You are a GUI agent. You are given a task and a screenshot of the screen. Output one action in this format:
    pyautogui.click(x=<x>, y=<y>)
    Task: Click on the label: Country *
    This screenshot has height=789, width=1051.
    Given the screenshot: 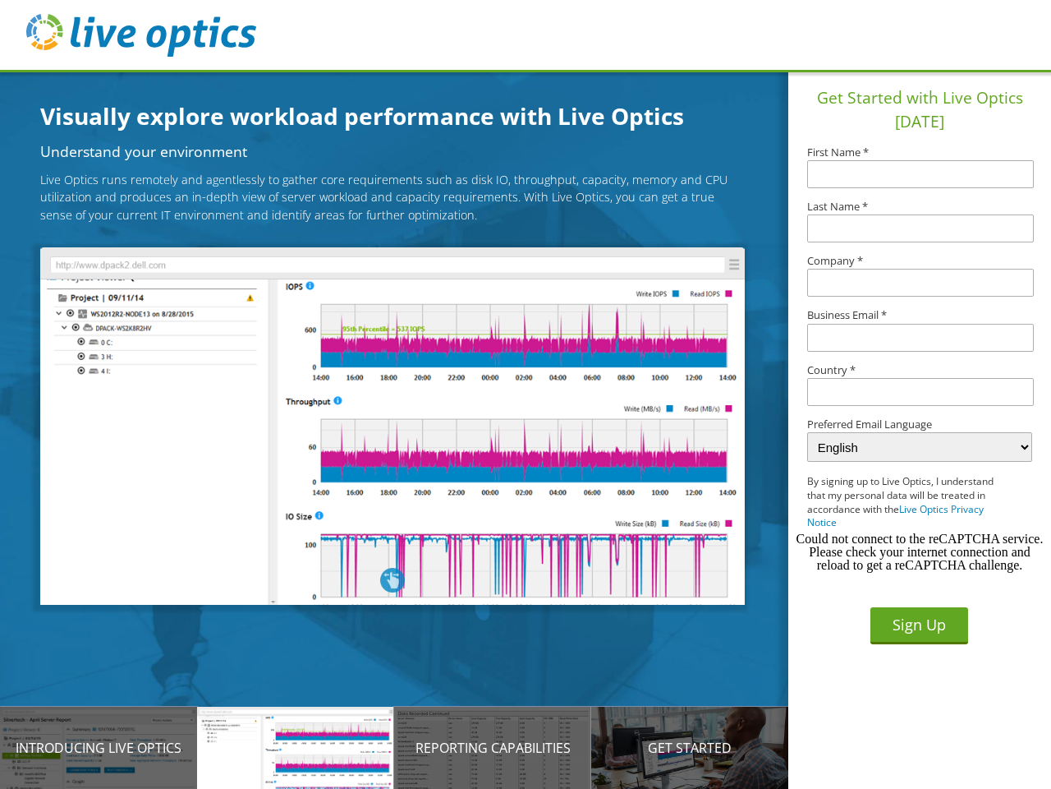 What is the action you would take?
    pyautogui.click(x=920, y=370)
    